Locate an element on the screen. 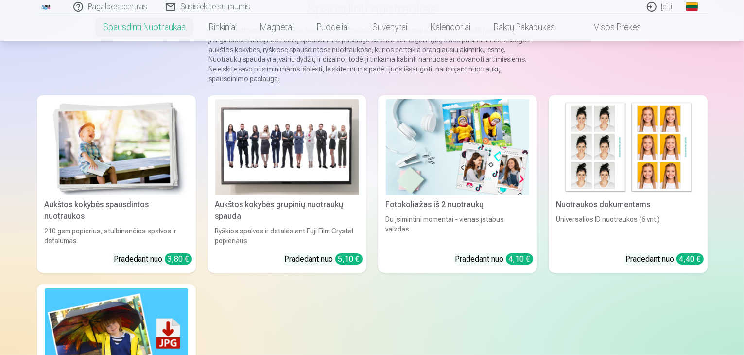  a: Raktų pakabukas is located at coordinates (525, 27).